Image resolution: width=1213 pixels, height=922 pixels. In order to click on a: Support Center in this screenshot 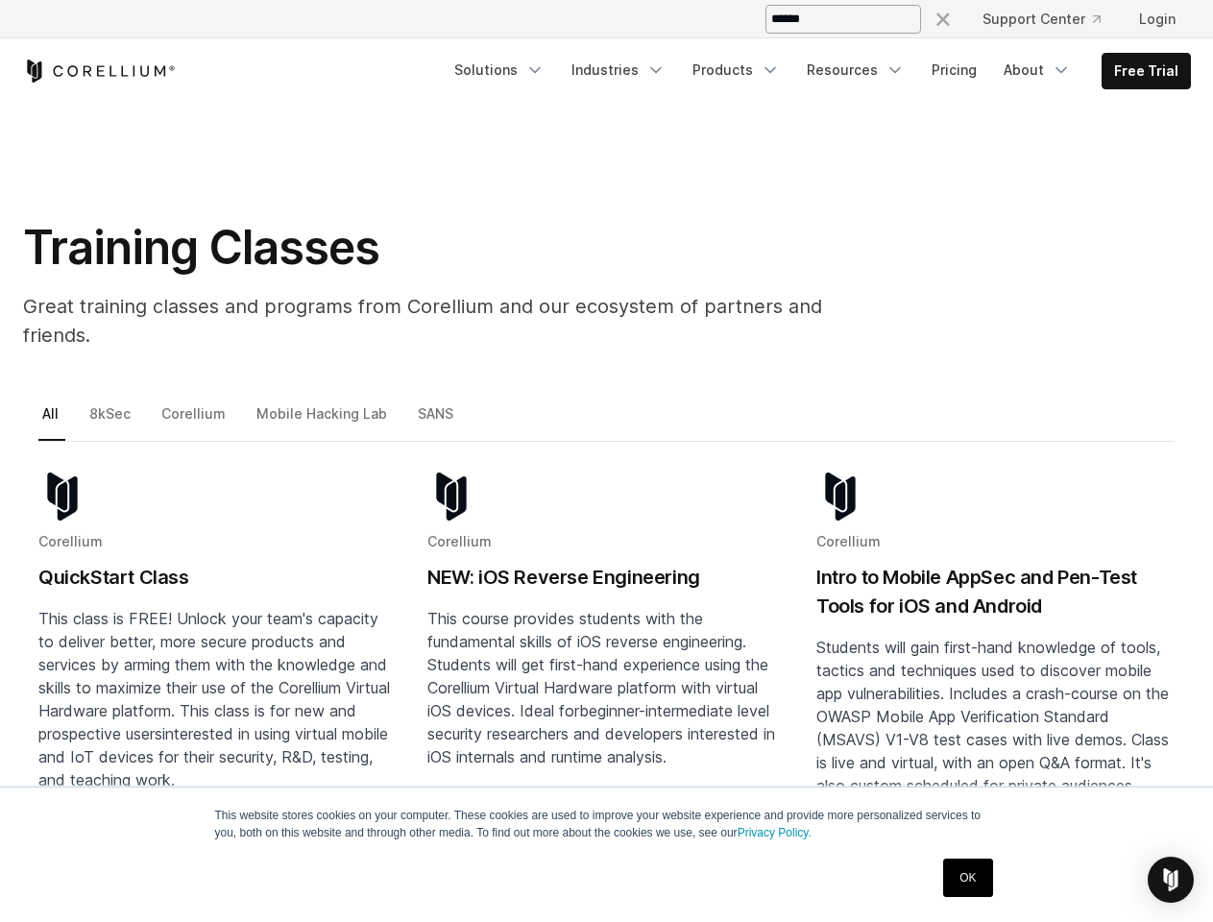, I will do `click(1041, 19)`.